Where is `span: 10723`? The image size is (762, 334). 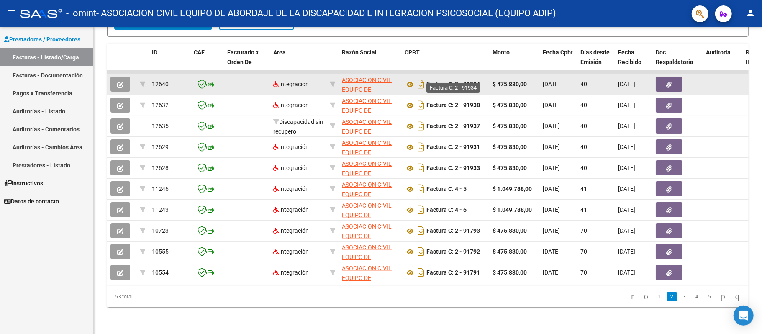
span: 10723 is located at coordinates (160, 231).